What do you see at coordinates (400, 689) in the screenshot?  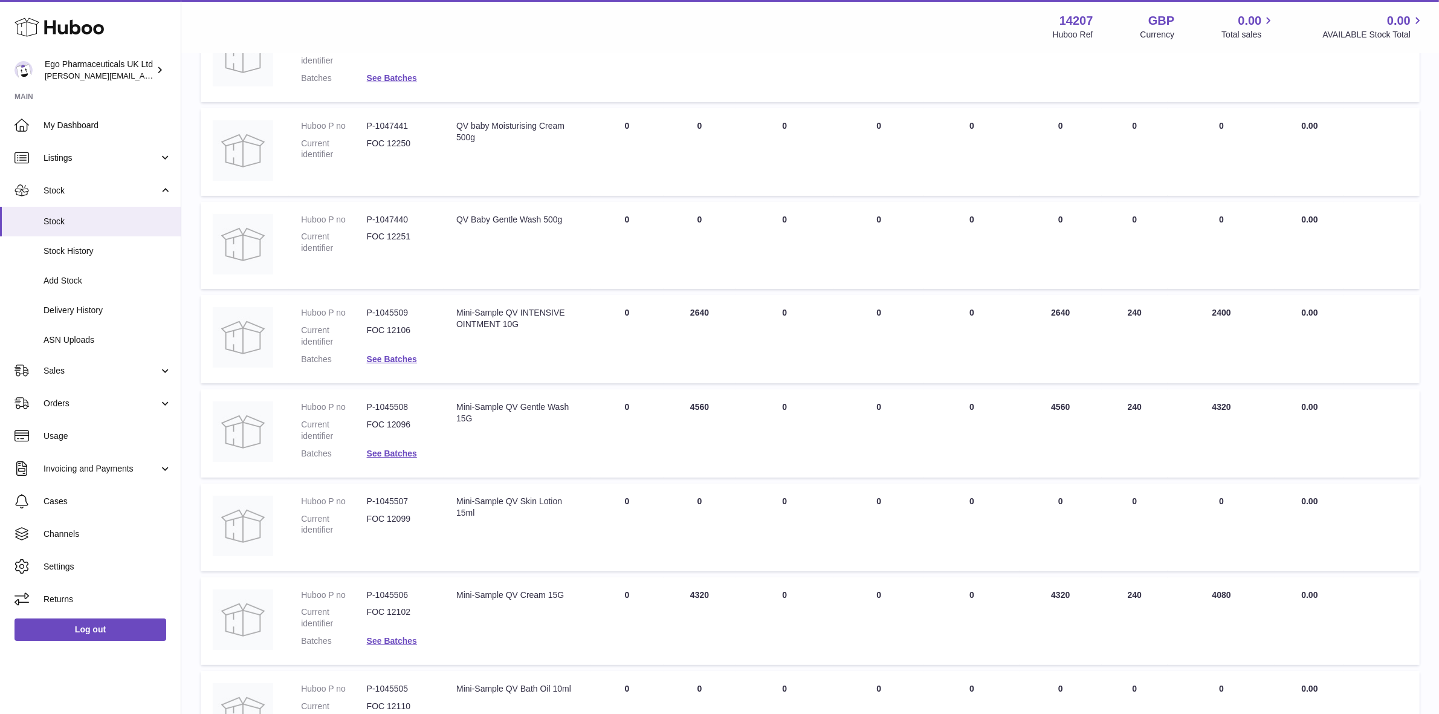 I see `dd: P-1045505` at bounding box center [400, 689].